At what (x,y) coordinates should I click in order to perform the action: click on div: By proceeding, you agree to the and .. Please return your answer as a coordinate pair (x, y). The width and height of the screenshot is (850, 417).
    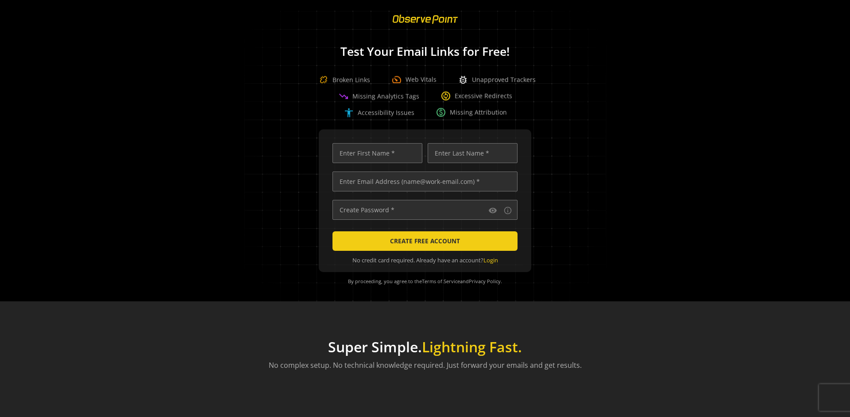
    Looking at the image, I should click on (425, 281).